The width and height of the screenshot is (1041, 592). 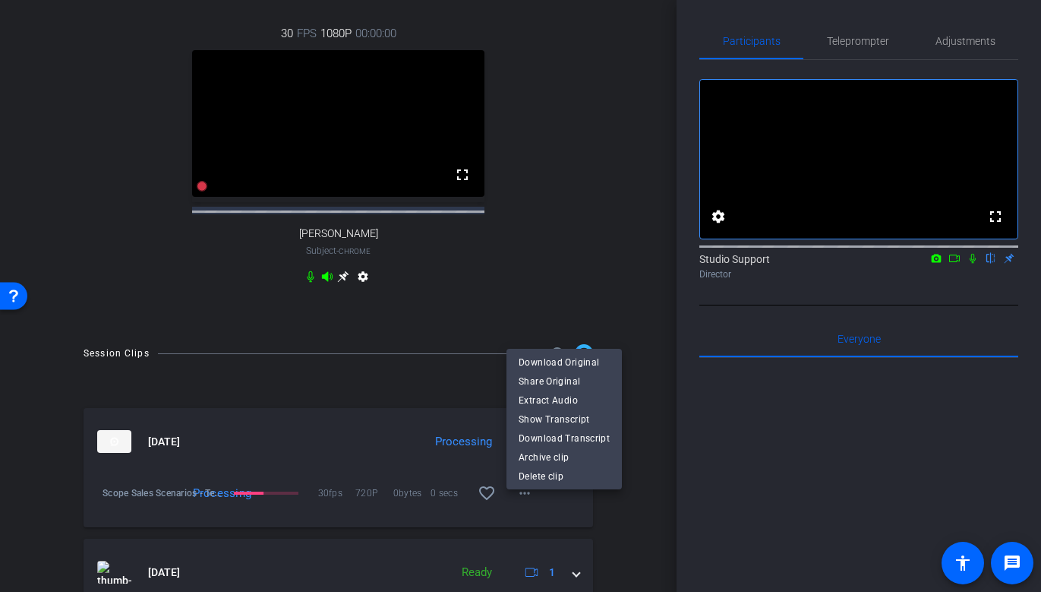 I want to click on span: Extract Audio, so click(x=564, y=399).